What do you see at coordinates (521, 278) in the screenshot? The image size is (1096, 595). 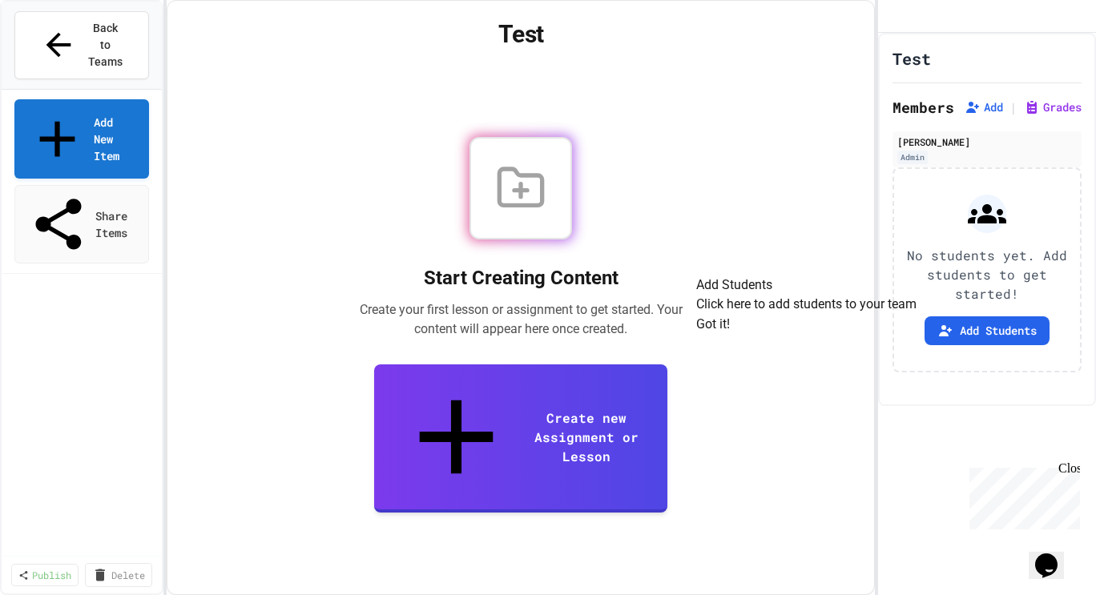 I see `h2: Start Creating Content` at bounding box center [521, 278].